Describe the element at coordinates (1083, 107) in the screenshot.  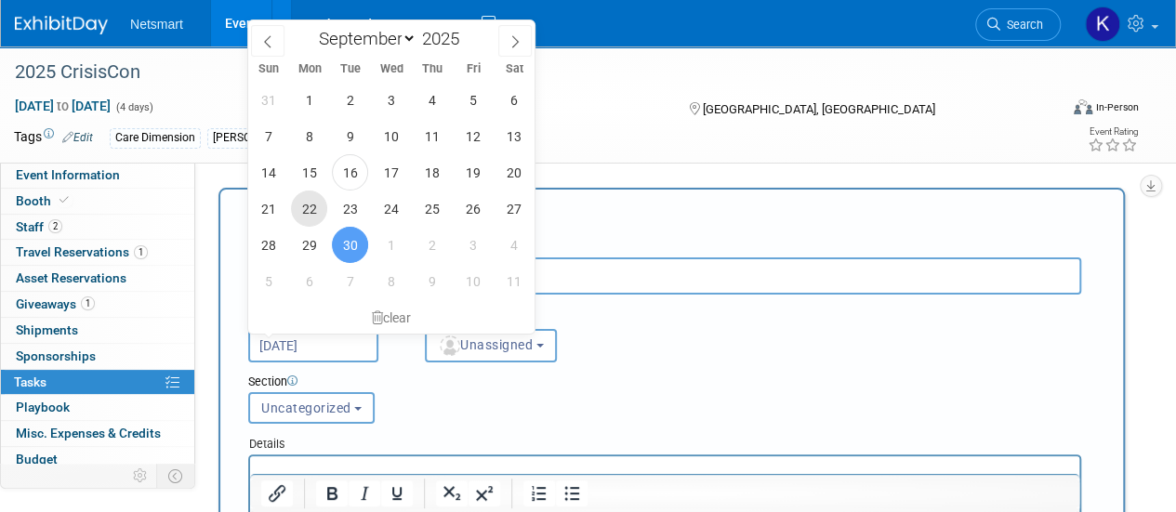
I see `img: Format-Inperson.png` at that location.